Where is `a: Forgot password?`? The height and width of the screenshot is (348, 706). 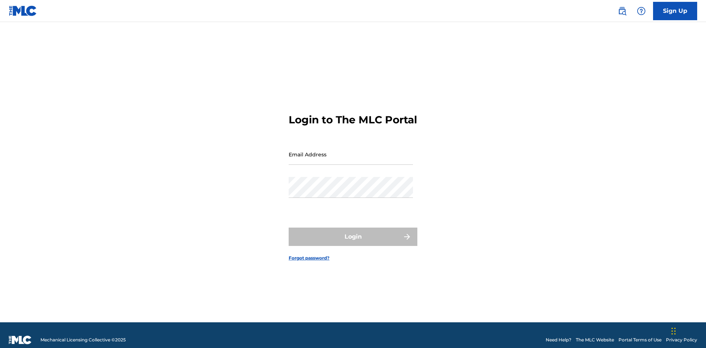 a: Forgot password? is located at coordinates (309, 258).